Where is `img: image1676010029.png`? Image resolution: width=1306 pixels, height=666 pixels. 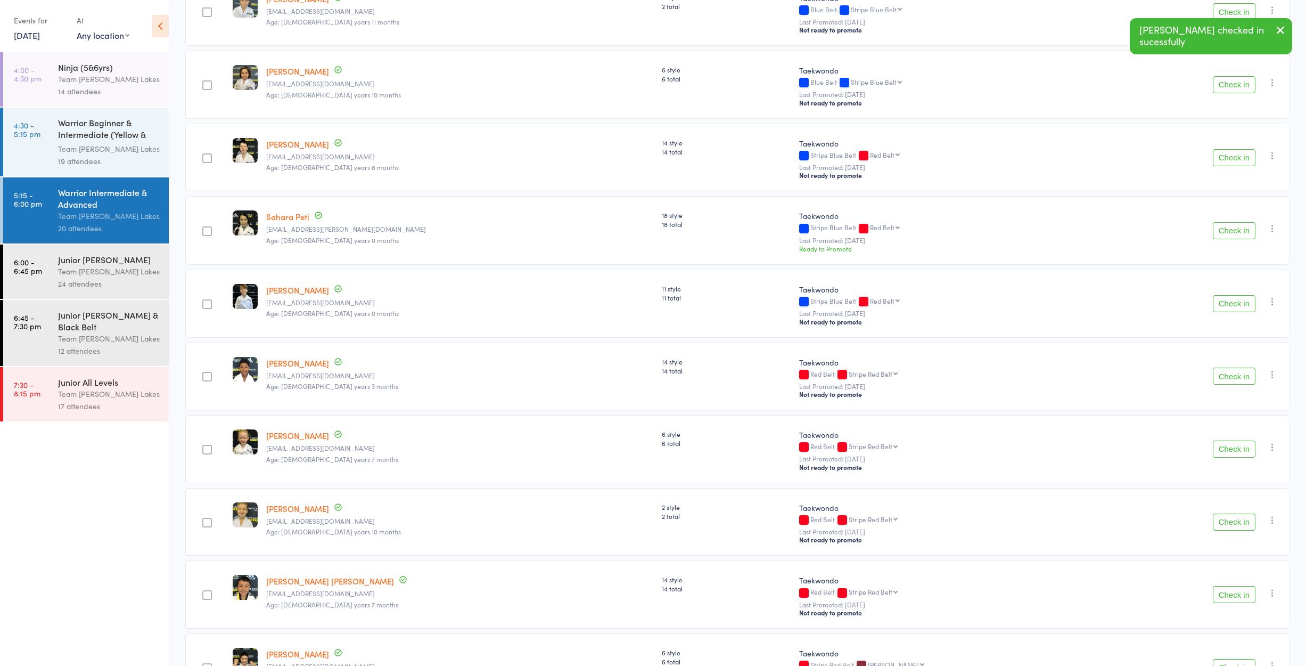
img: image1676010029.png is located at coordinates (245, 587).